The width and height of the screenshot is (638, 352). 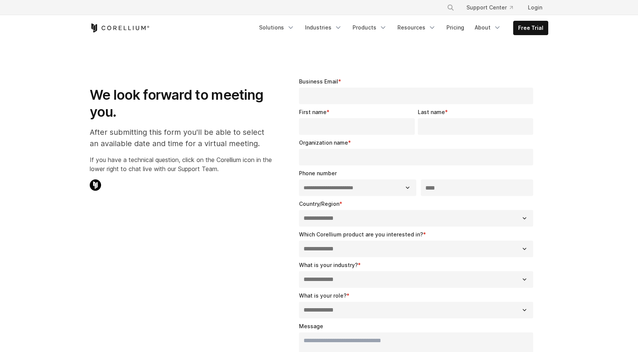 I want to click on a: Login, so click(x=535, y=8).